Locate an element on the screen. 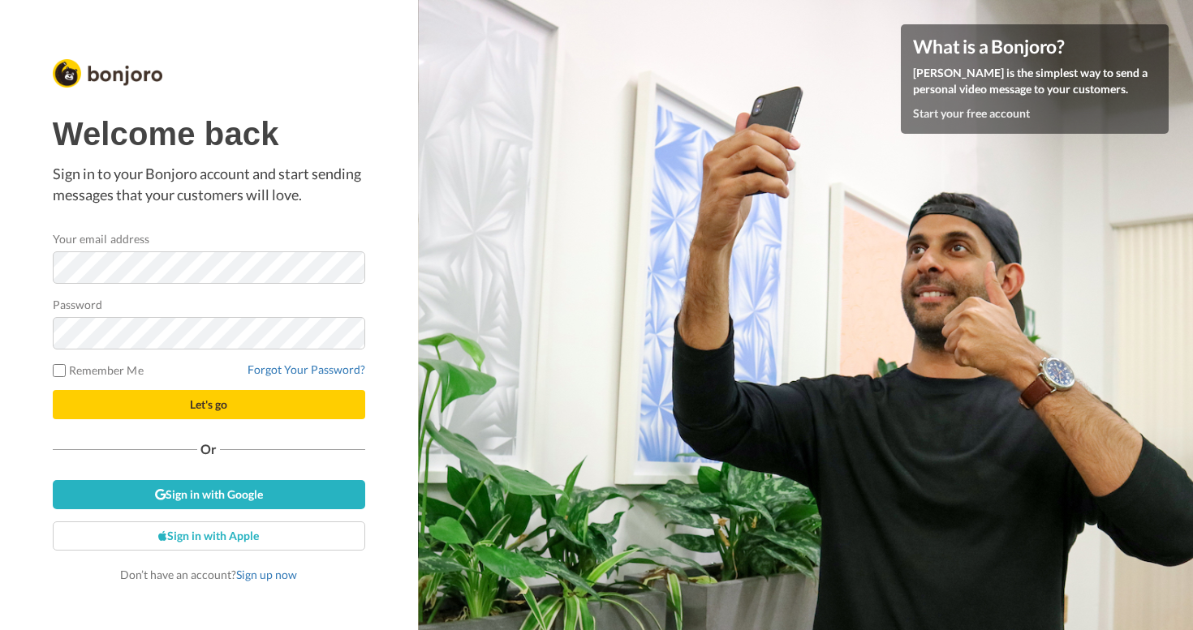 Image resolution: width=1193 pixels, height=630 pixels. span: Don’t have an account? is located at coordinates (208, 574).